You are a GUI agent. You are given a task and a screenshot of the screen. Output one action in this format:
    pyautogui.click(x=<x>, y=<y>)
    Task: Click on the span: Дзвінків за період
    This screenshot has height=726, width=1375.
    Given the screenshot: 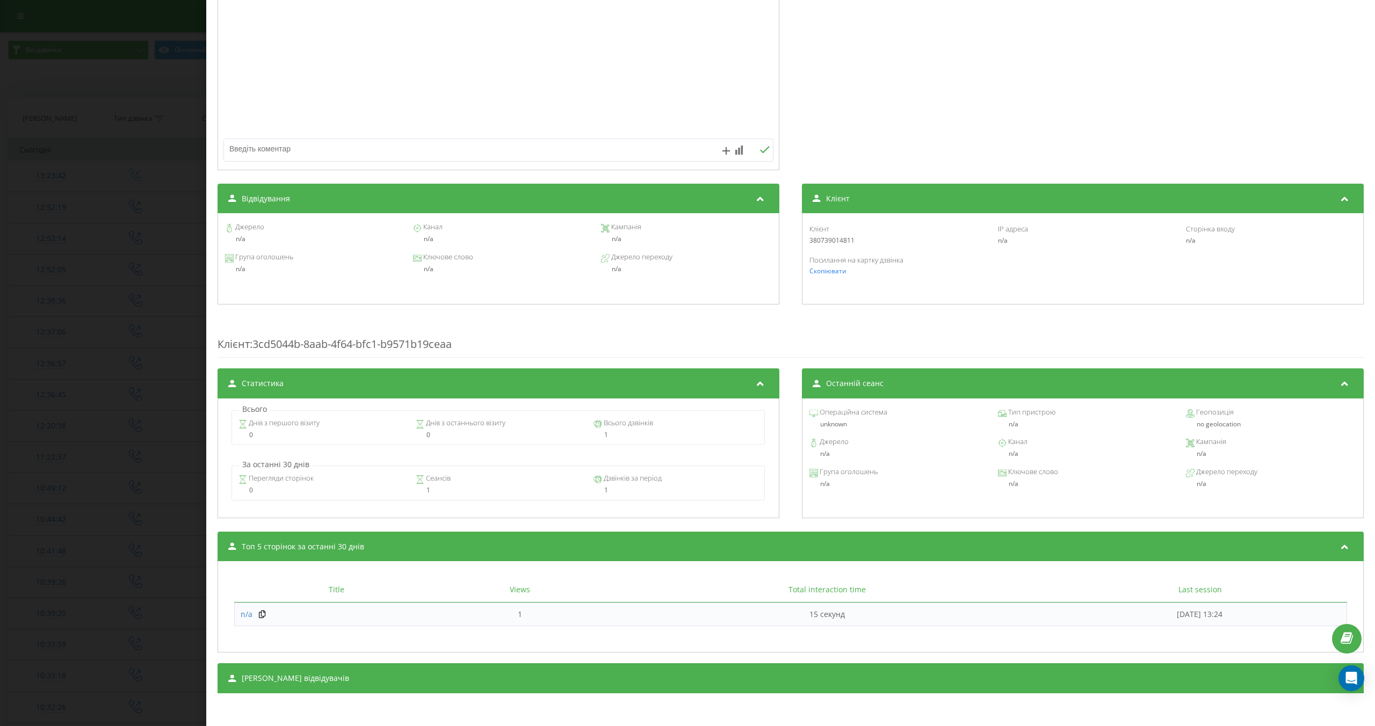 What is the action you would take?
    pyautogui.click(x=632, y=479)
    